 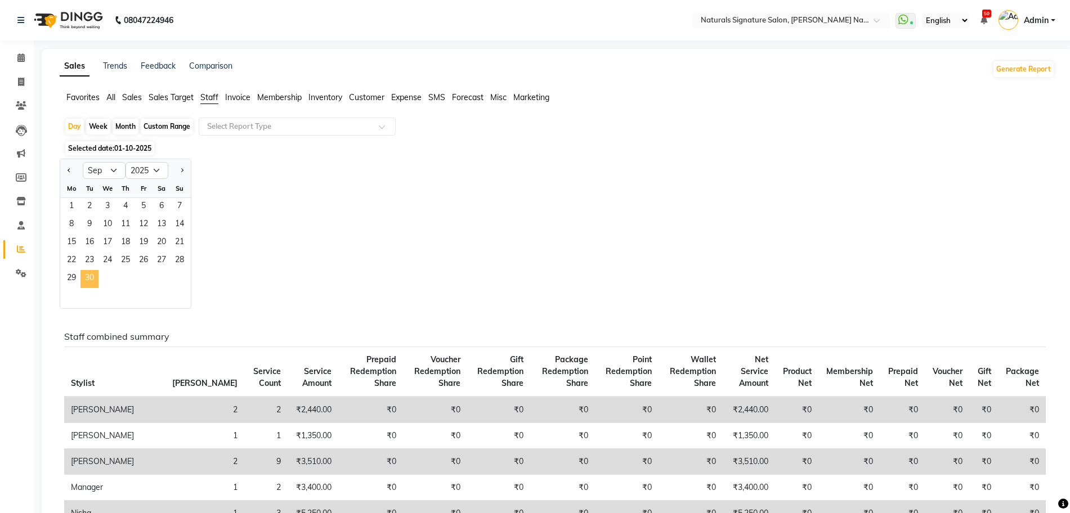 I want to click on span: 27, so click(x=161, y=261).